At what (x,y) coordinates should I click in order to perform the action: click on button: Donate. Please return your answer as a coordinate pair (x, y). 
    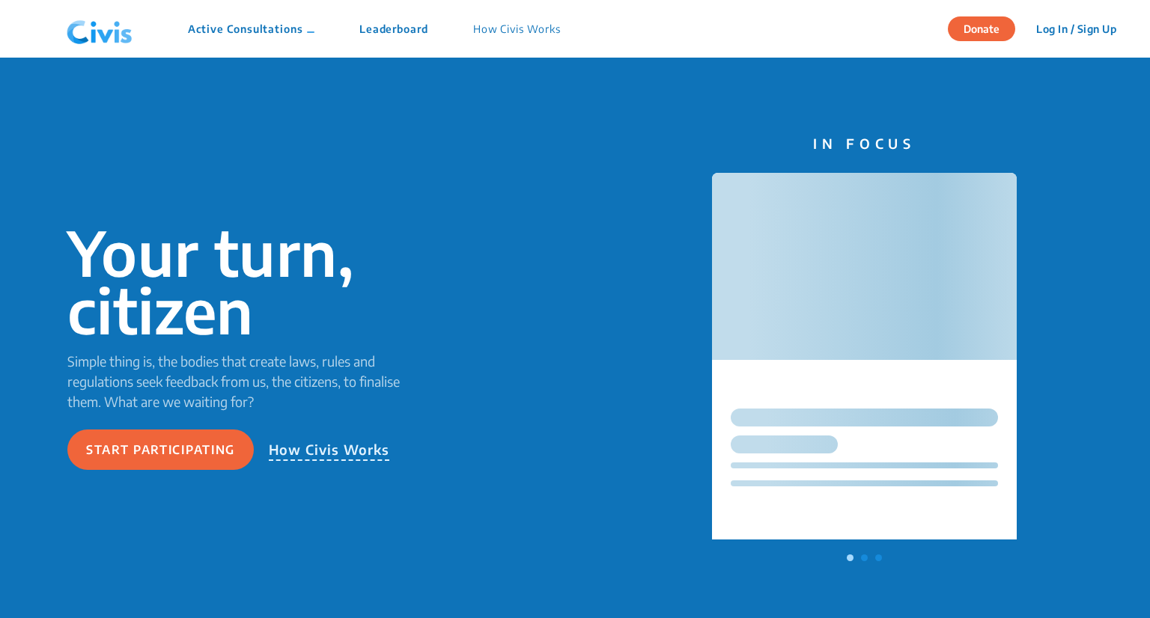
    Looking at the image, I should click on (982, 28).